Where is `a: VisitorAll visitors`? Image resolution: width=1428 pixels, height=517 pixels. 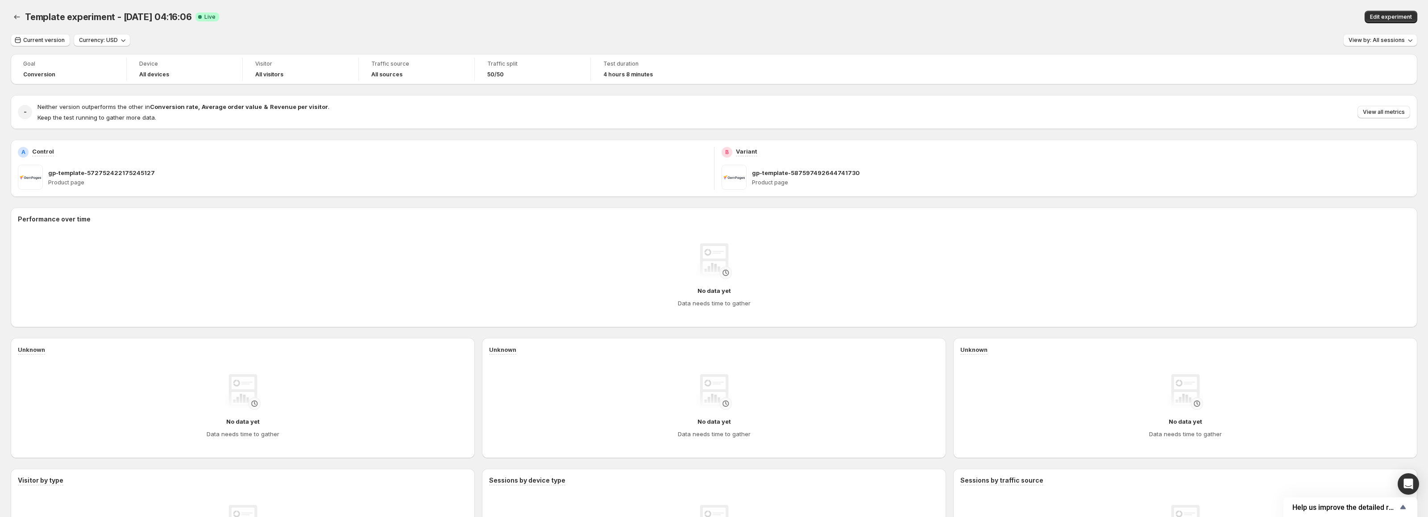
a: VisitorAll visitors is located at coordinates (300, 69).